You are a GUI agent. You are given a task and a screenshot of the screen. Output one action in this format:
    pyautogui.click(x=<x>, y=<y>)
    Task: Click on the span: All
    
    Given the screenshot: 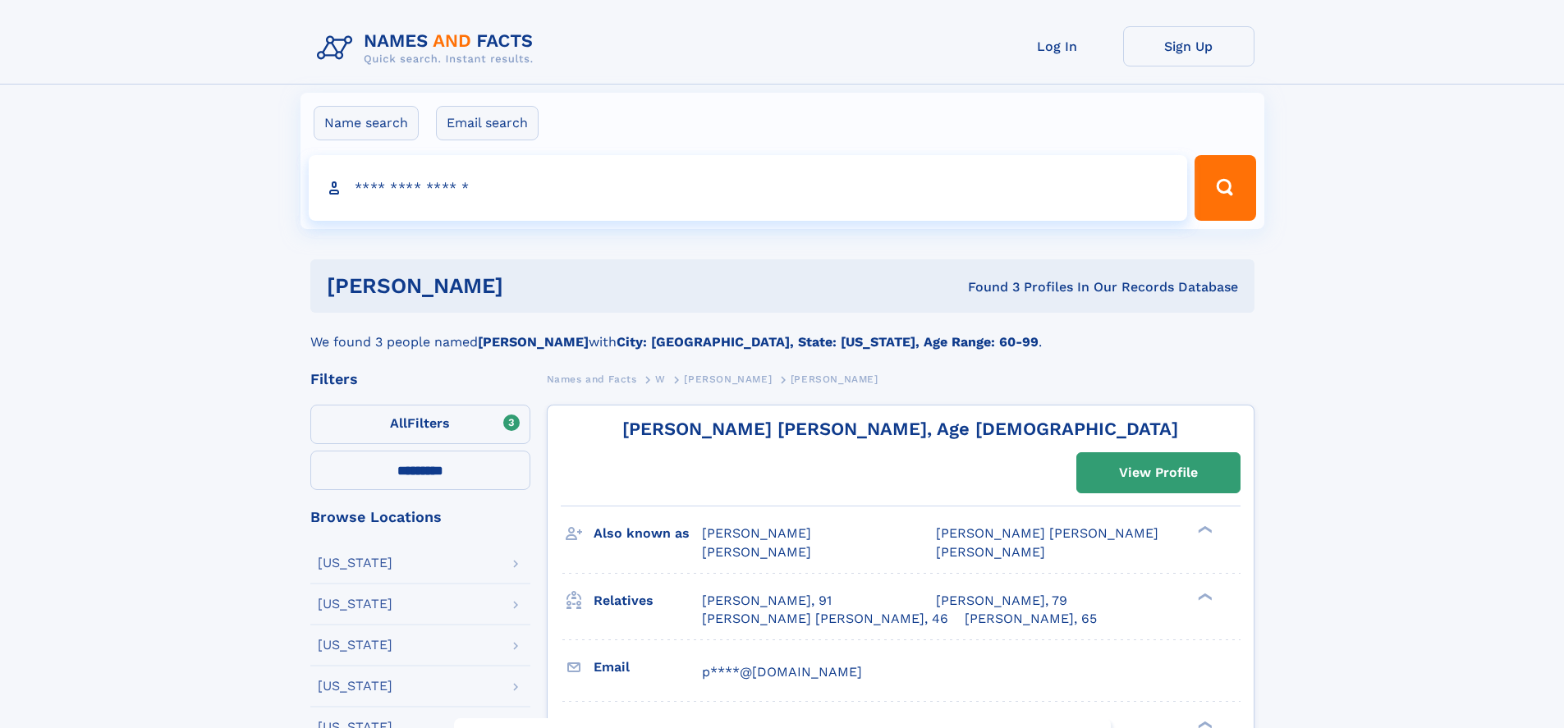 What is the action you would take?
    pyautogui.click(x=398, y=423)
    